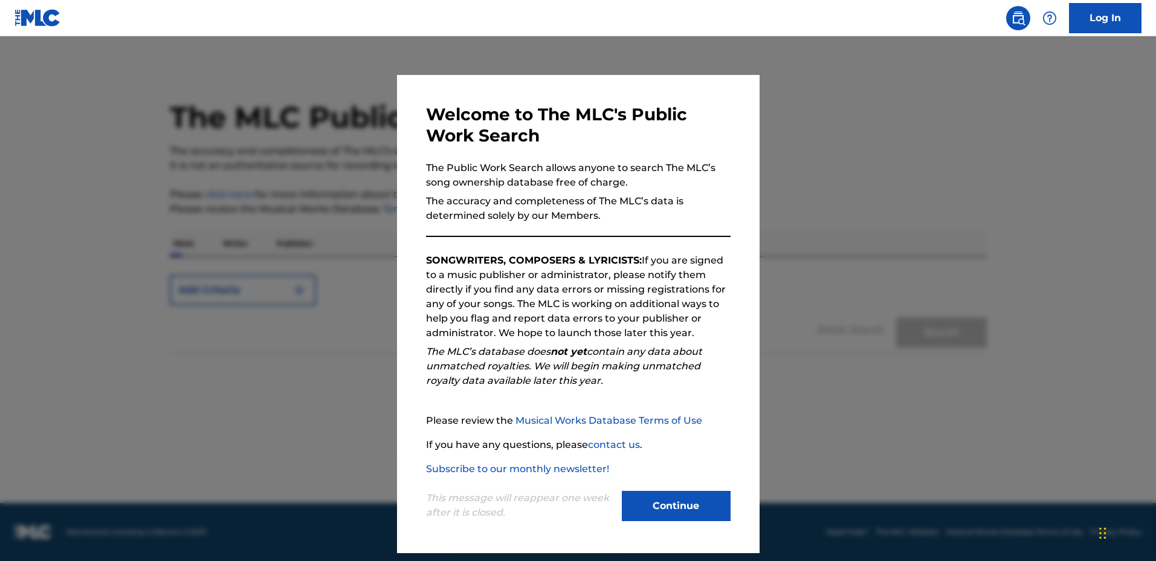  Describe the element at coordinates (676, 506) in the screenshot. I see `button: Continue` at that location.